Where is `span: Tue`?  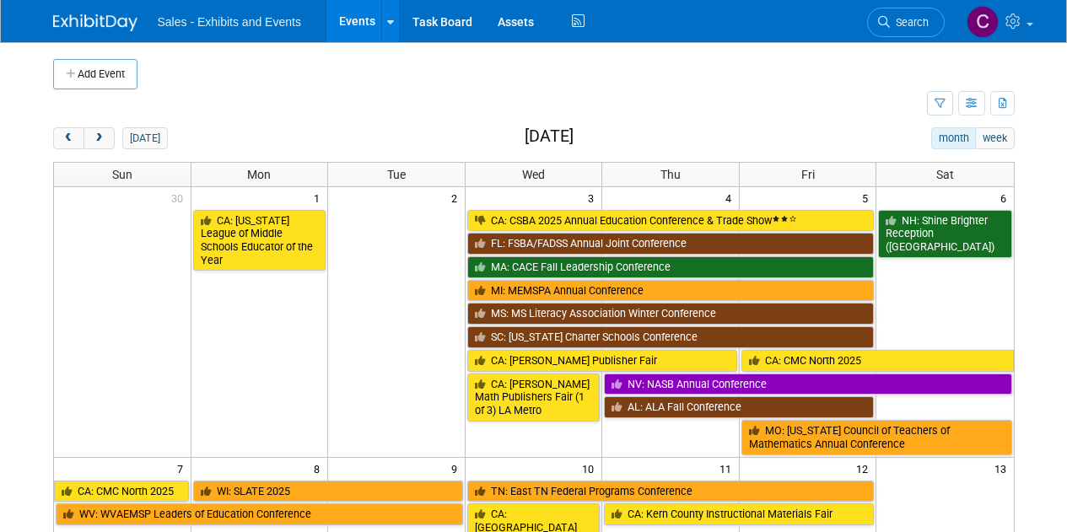 span: Tue is located at coordinates (396, 175).